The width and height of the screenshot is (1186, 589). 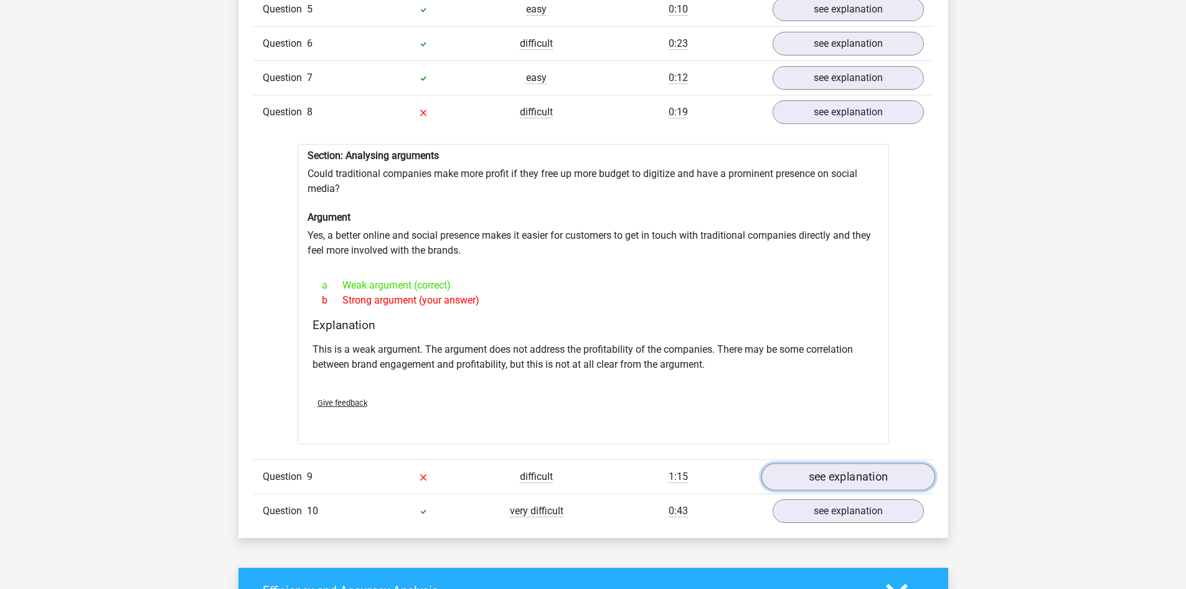 What do you see at coordinates (594, 294) in the screenshot?
I see `div: Could traditional companies make more profit if they free up more budget to digitize and have a p...` at bounding box center [594, 294].